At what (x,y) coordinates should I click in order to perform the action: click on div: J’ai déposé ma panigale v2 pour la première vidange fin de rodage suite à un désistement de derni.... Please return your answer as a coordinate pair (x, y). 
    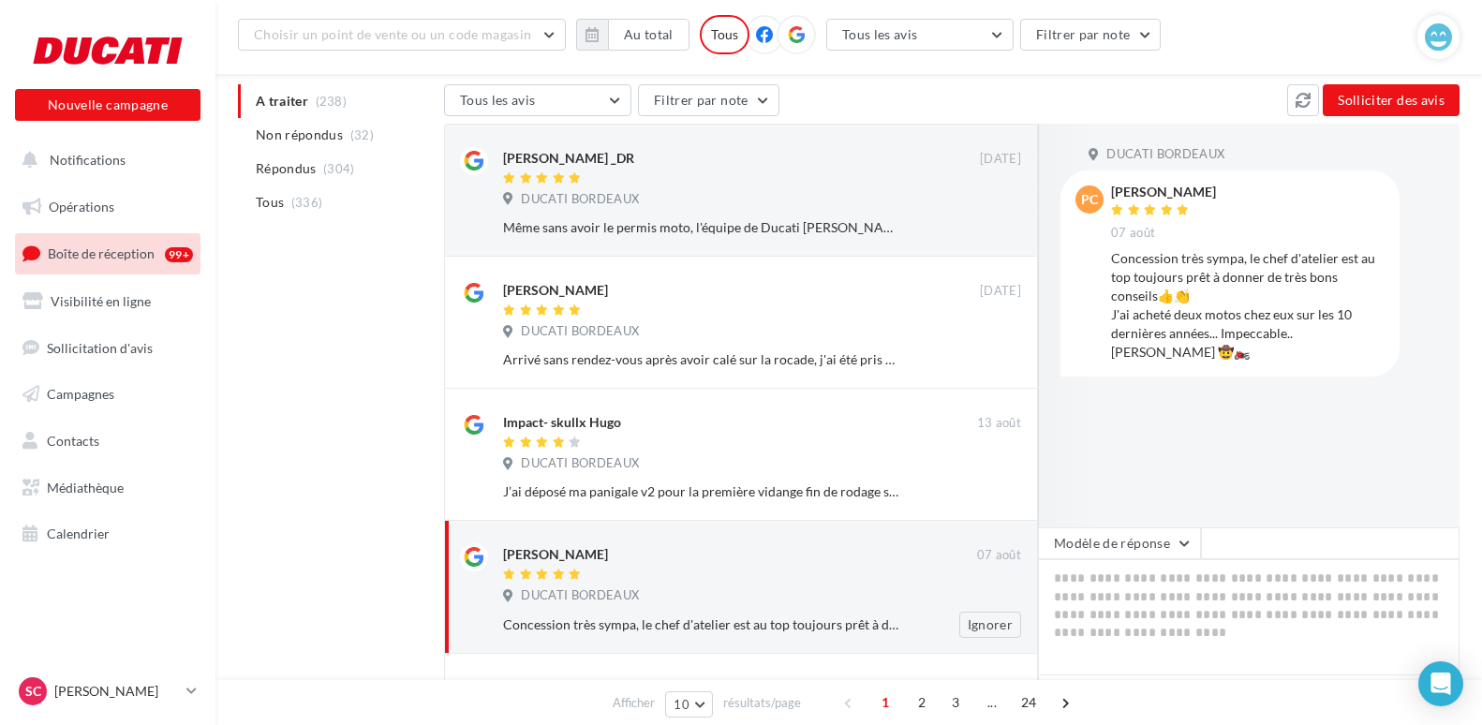
    Looking at the image, I should click on (701, 492).